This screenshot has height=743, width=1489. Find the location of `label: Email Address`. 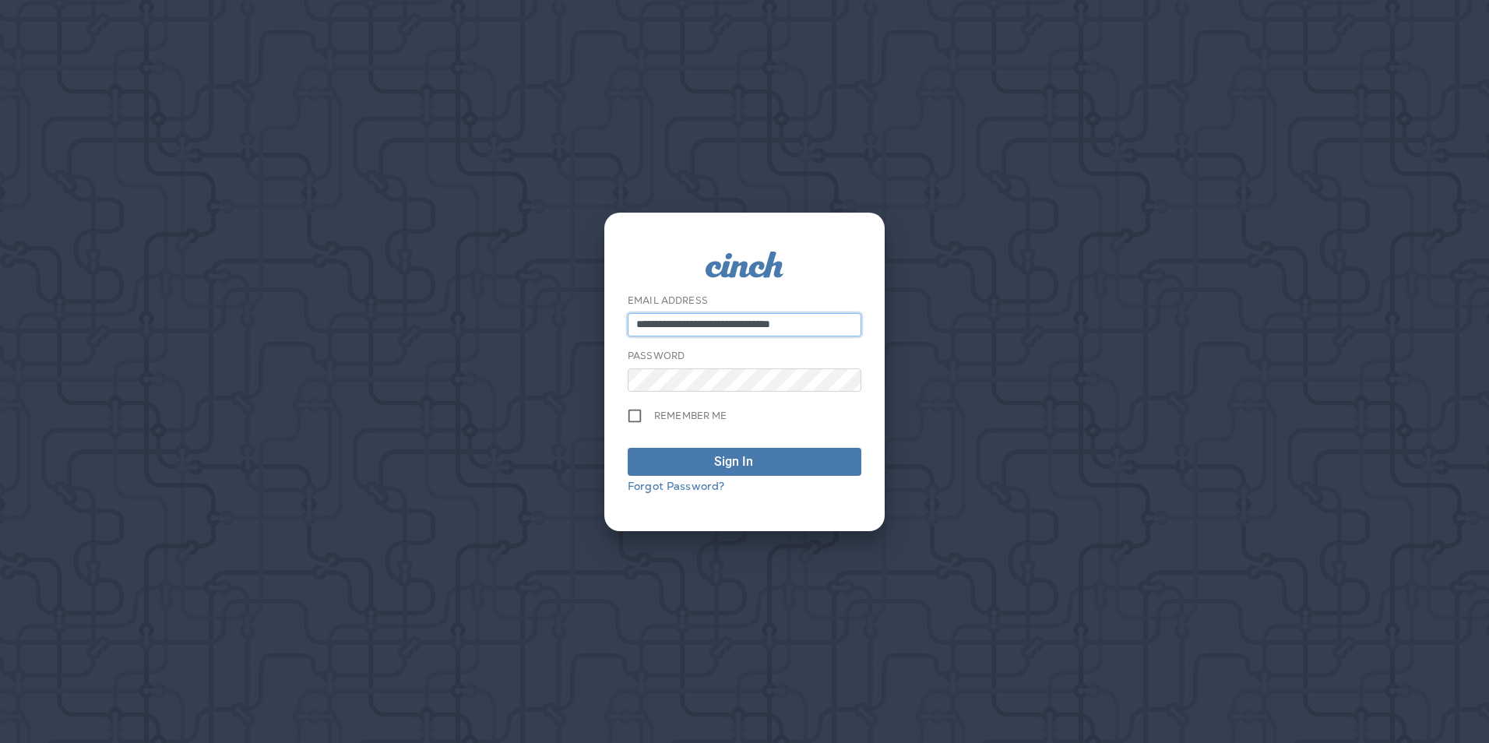

label: Email Address is located at coordinates (667, 301).